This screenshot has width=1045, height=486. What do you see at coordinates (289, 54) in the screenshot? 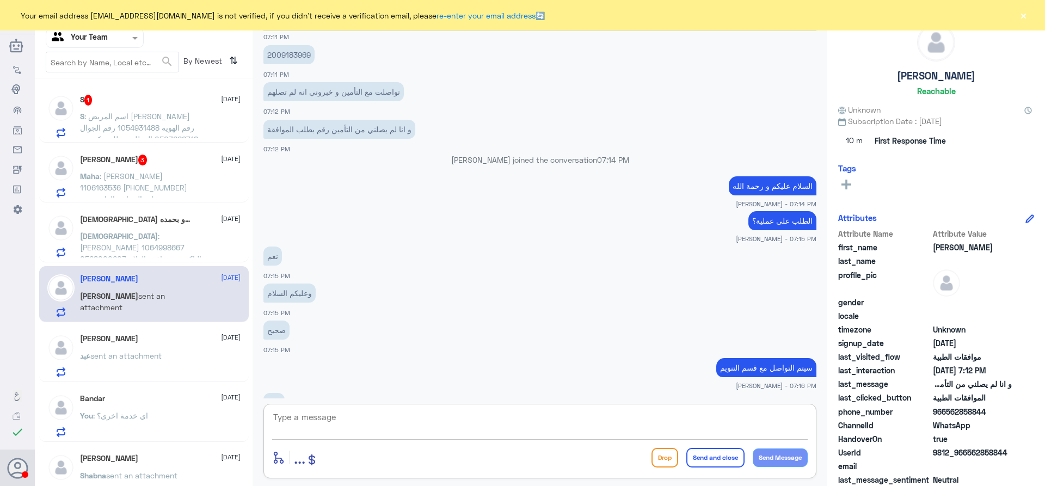
I see `p: 8/10/2025, 7:11 PM` at bounding box center [289, 54].